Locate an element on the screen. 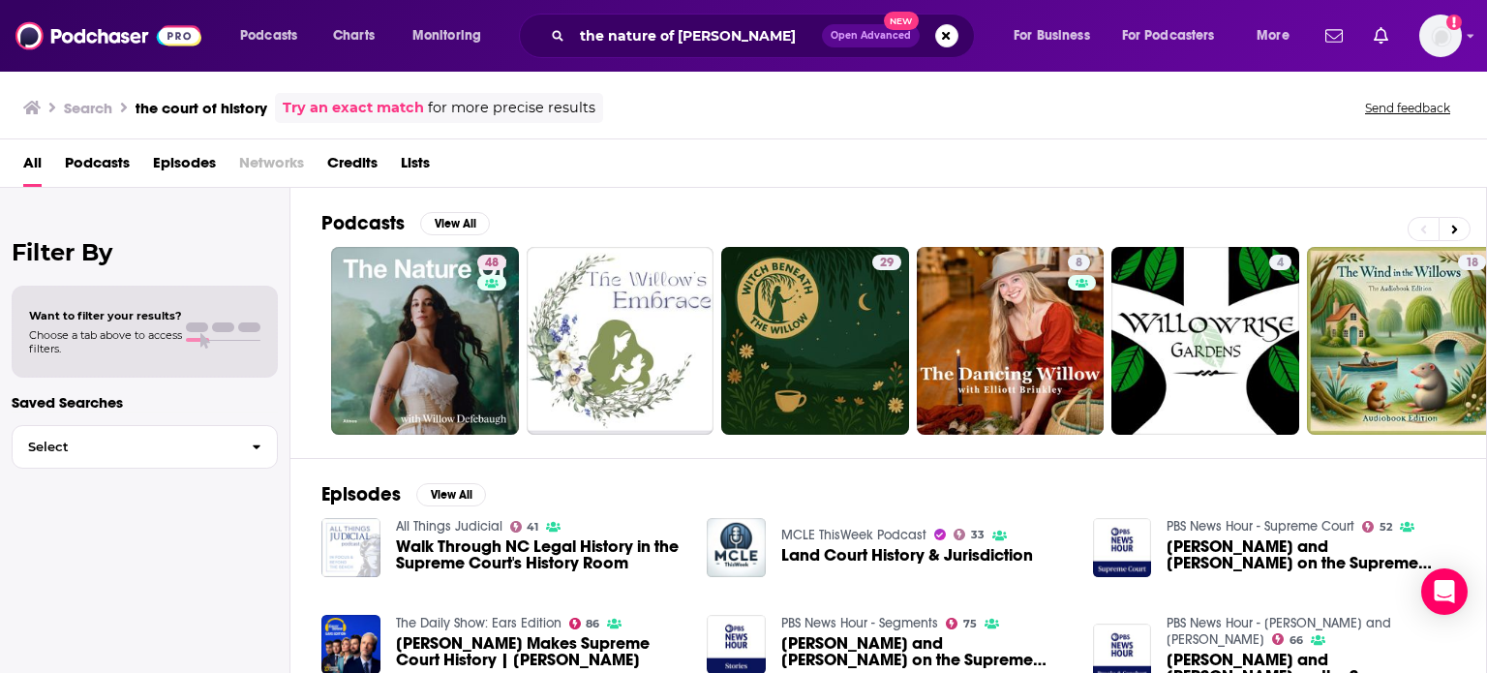 This screenshot has height=673, width=1487. span: Logged in as gbrussel is located at coordinates (1441, 36).